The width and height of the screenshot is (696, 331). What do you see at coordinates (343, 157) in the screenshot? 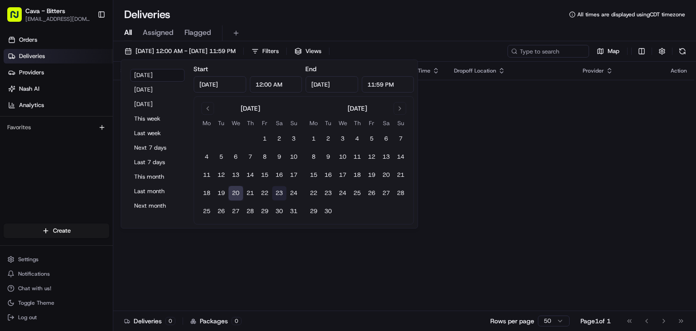
I see `button: 10` at bounding box center [343, 157].